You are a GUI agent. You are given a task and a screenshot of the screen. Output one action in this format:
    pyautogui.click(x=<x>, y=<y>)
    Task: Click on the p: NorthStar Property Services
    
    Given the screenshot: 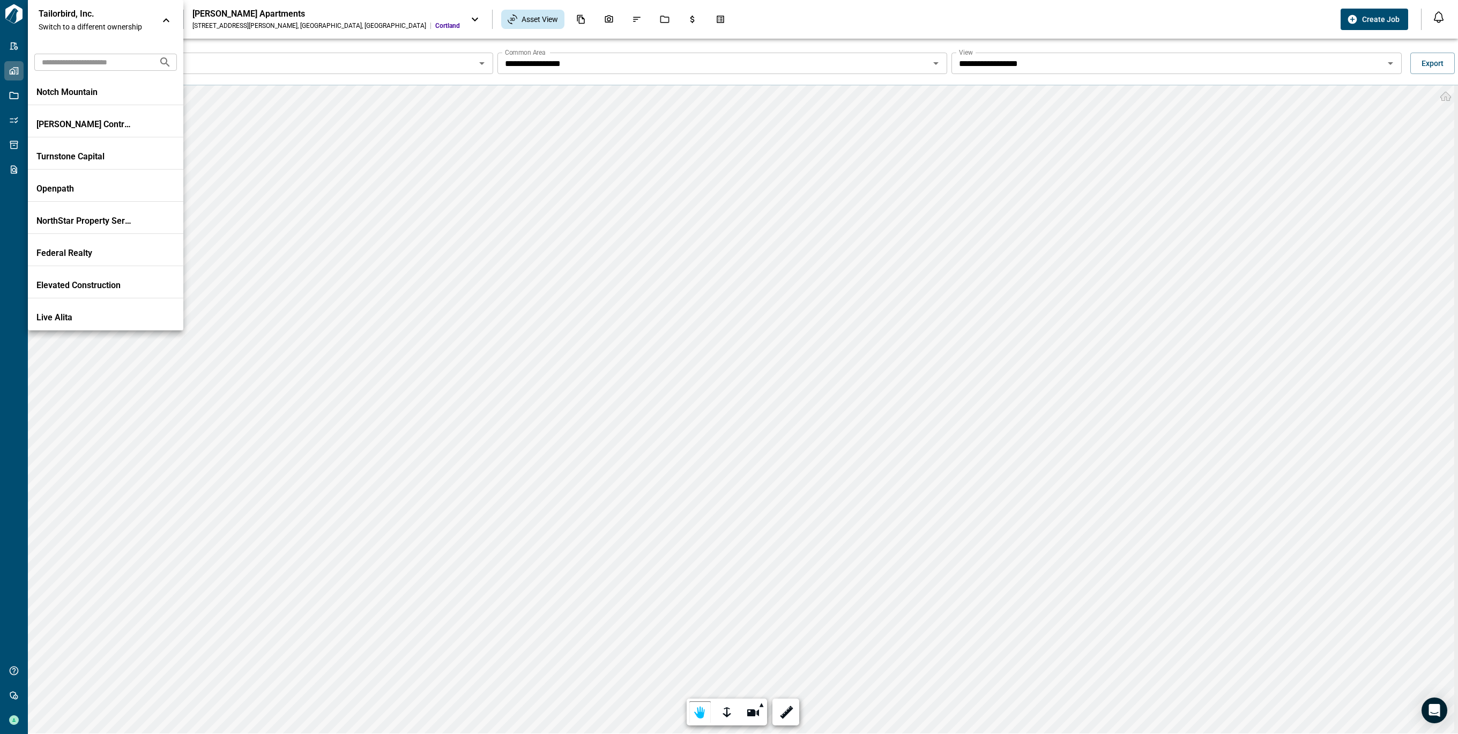 What is the action you would take?
    pyautogui.click(x=85, y=221)
    